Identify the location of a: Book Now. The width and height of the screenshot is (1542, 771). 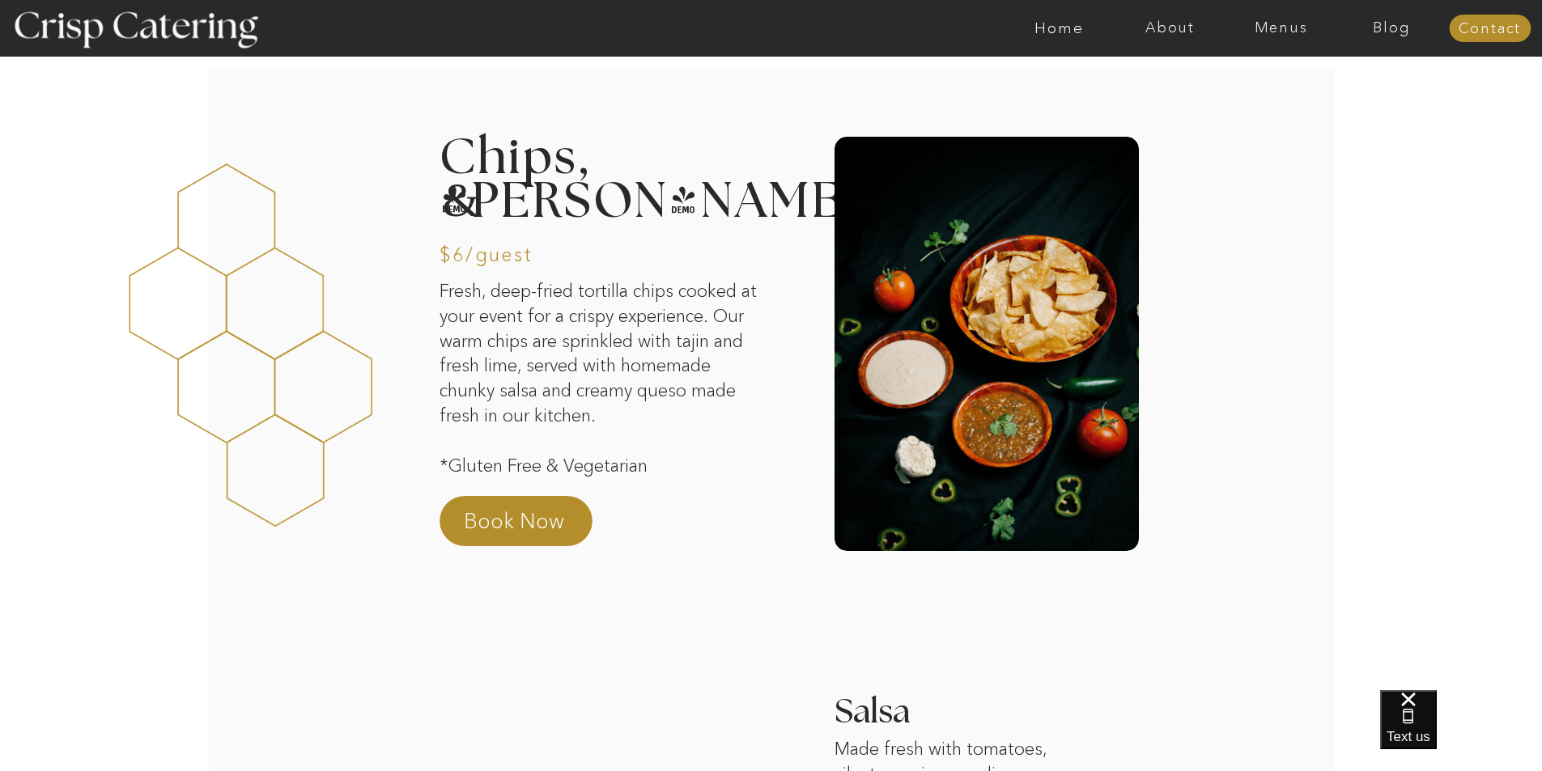
(535, 526).